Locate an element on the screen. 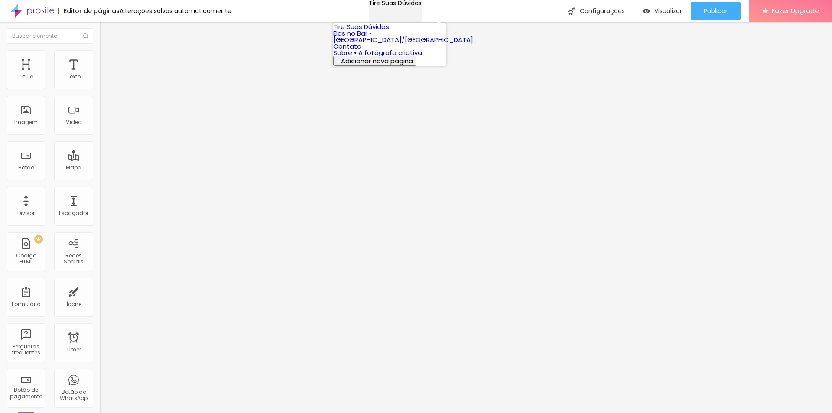 Image resolution: width=832 pixels, height=413 pixels. div: Redes Sociais is located at coordinates (73, 259).